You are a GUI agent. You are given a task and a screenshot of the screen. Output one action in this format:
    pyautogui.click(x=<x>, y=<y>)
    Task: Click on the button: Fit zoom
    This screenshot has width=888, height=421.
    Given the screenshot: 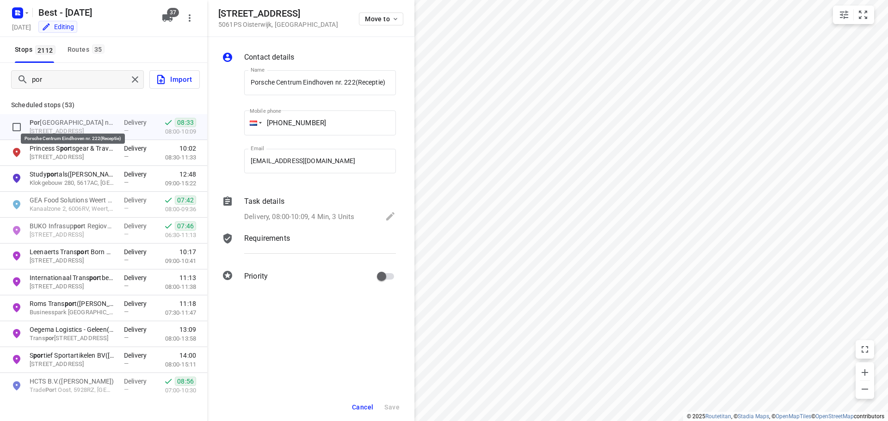 What is the action you would take?
    pyautogui.click(x=863, y=15)
    